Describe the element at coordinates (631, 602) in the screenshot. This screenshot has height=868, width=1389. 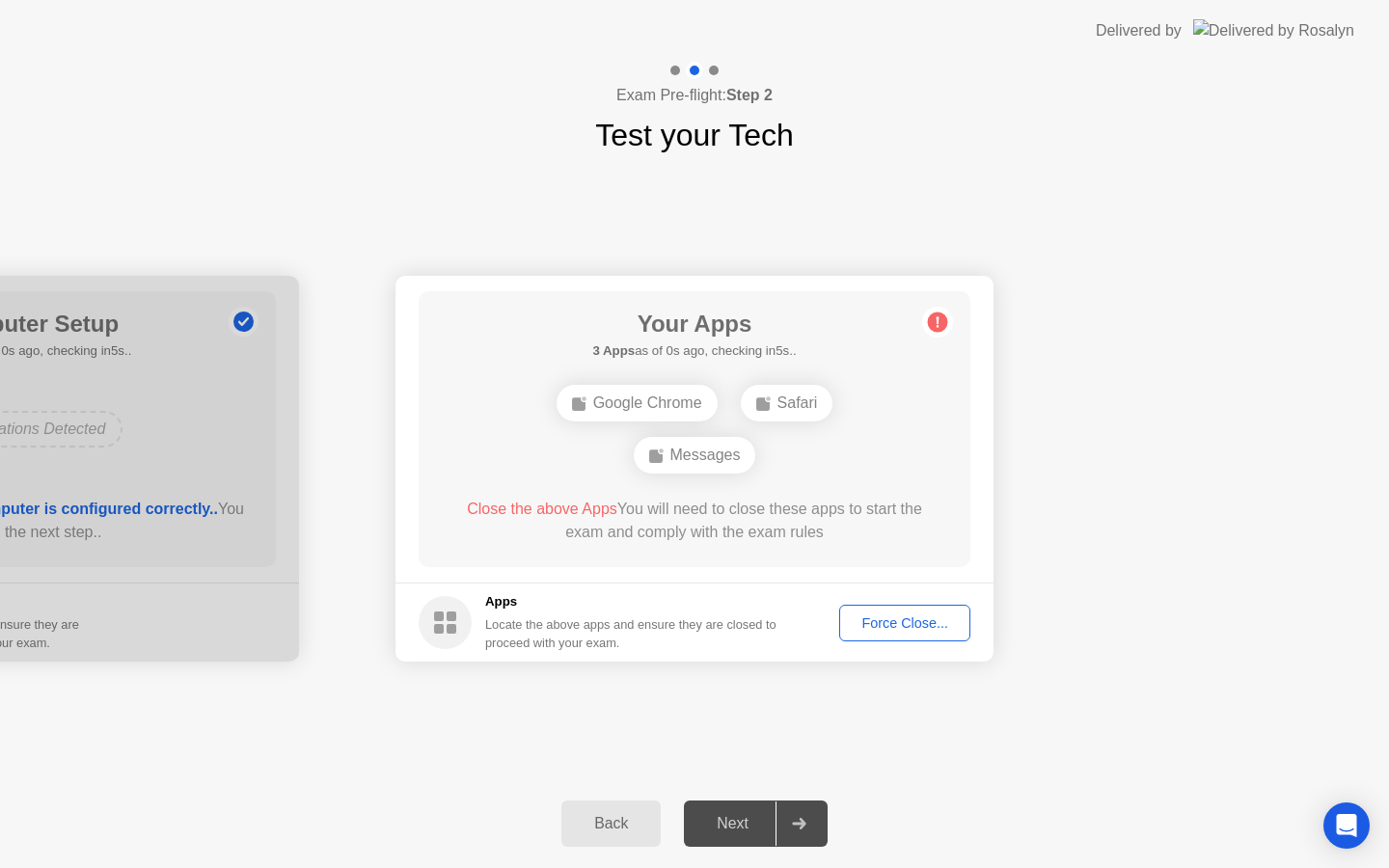
I see `h5: Apps` at that location.